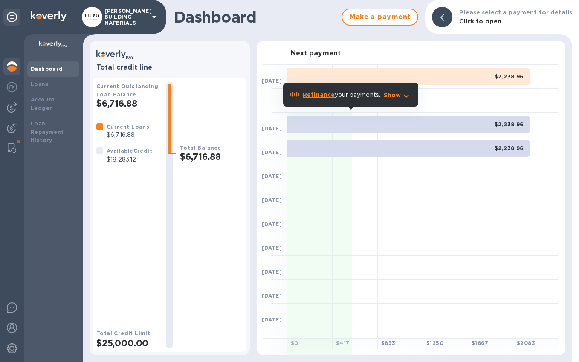  I want to click on b: Total Balance, so click(201, 148).